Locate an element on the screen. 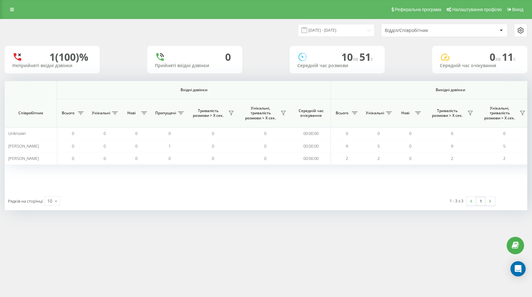  span: Вхідні дзвінки is located at coordinates (194, 90).